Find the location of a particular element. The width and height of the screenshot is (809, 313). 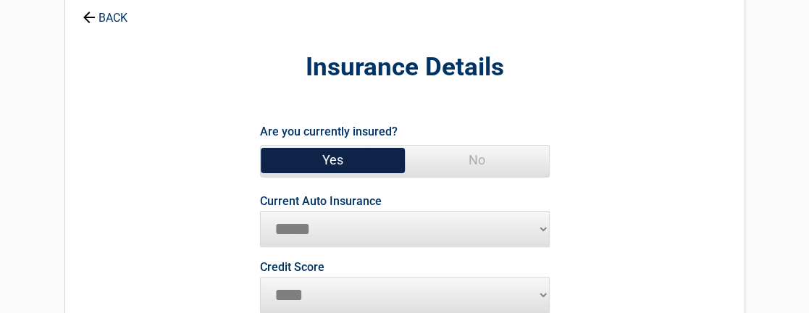

span: Yes is located at coordinates (333, 160).